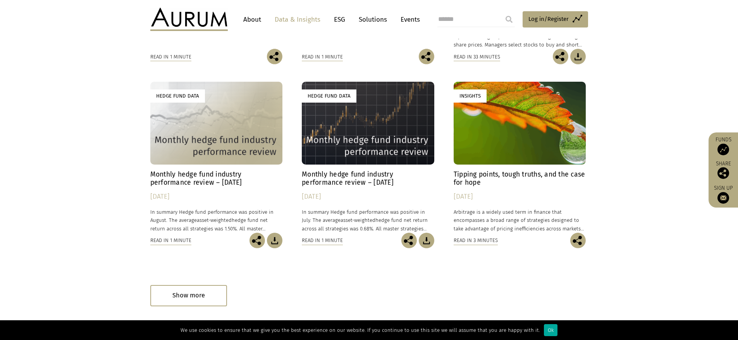 This screenshot has width=738, height=340. What do you see at coordinates (217, 220) in the screenshot?
I see `p: In summary Hedge fund performance was positive in August. The average hedge fund net return acros...` at bounding box center [217, 220].